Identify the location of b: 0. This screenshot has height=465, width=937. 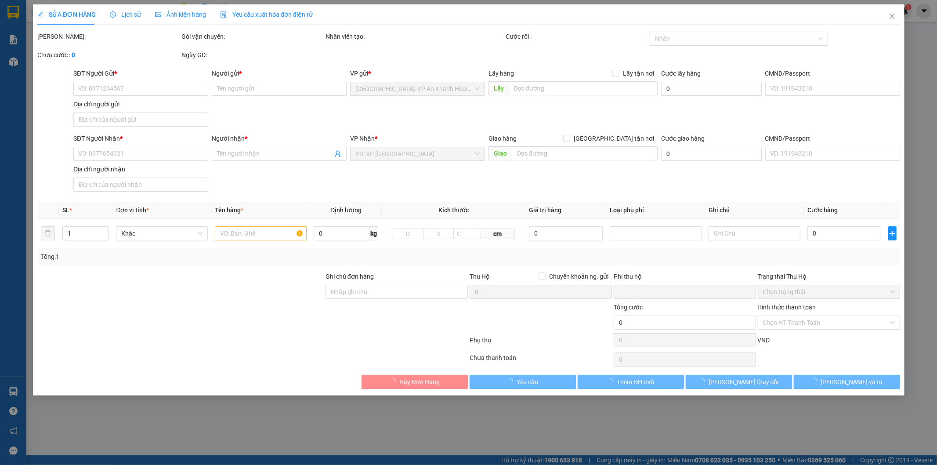
(73, 55).